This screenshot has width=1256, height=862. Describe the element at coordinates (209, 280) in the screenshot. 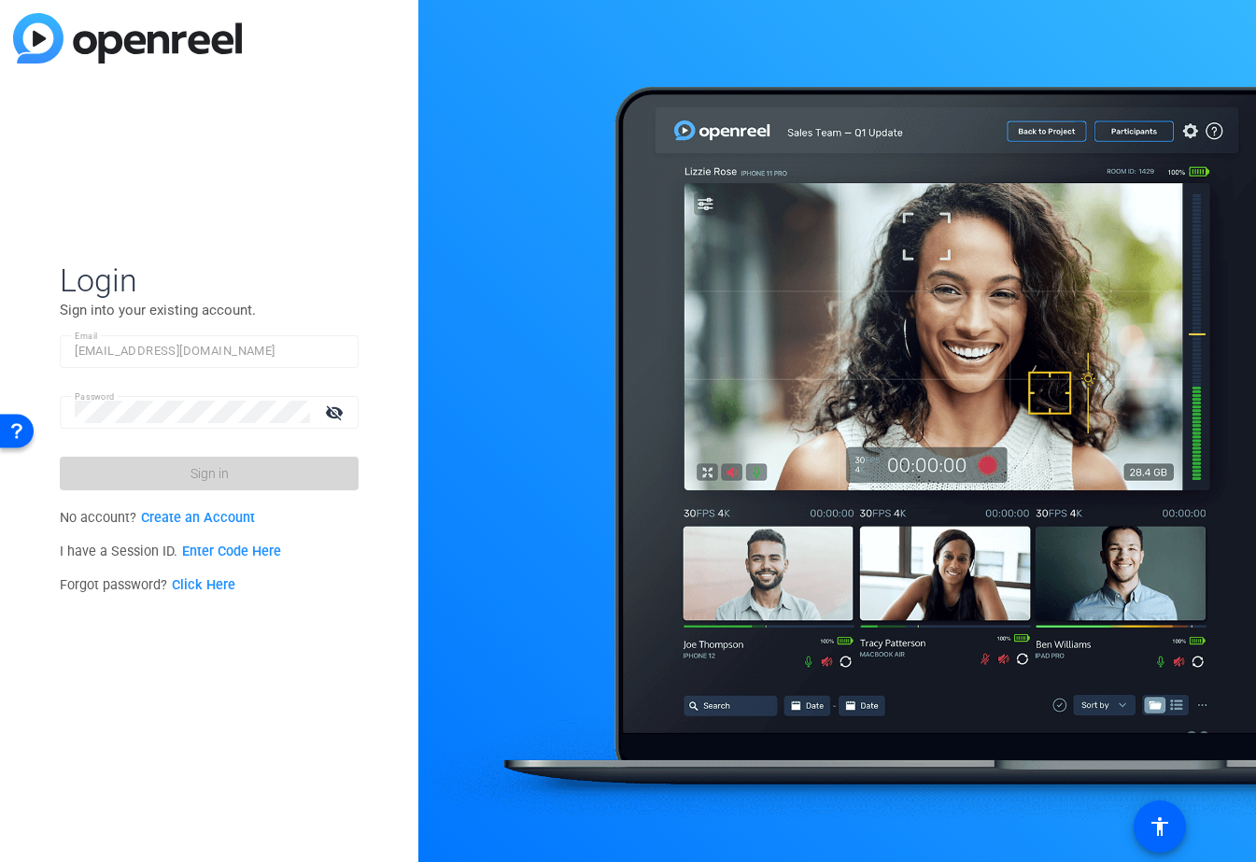

I see `span: Login` at that location.